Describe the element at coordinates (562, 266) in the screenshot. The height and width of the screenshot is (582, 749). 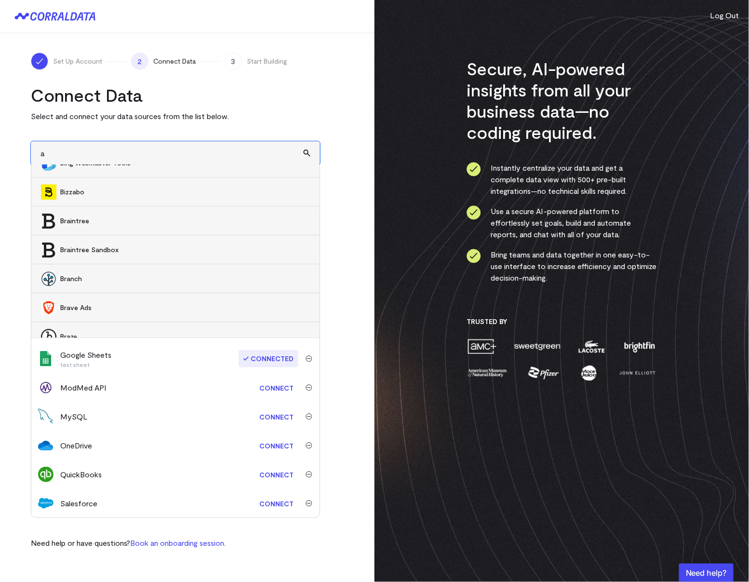
I see `li: Bring teams and data together in one easy-to-use interface to increase efficiency and optimize de...` at that location.